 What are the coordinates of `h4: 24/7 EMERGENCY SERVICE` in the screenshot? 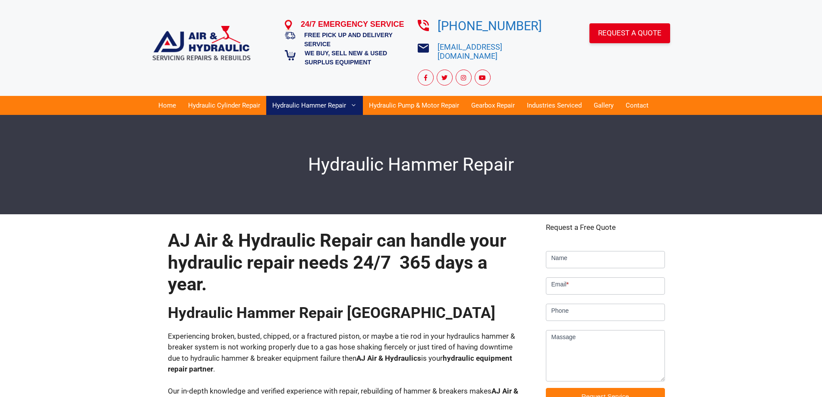 It's located at (353, 24).